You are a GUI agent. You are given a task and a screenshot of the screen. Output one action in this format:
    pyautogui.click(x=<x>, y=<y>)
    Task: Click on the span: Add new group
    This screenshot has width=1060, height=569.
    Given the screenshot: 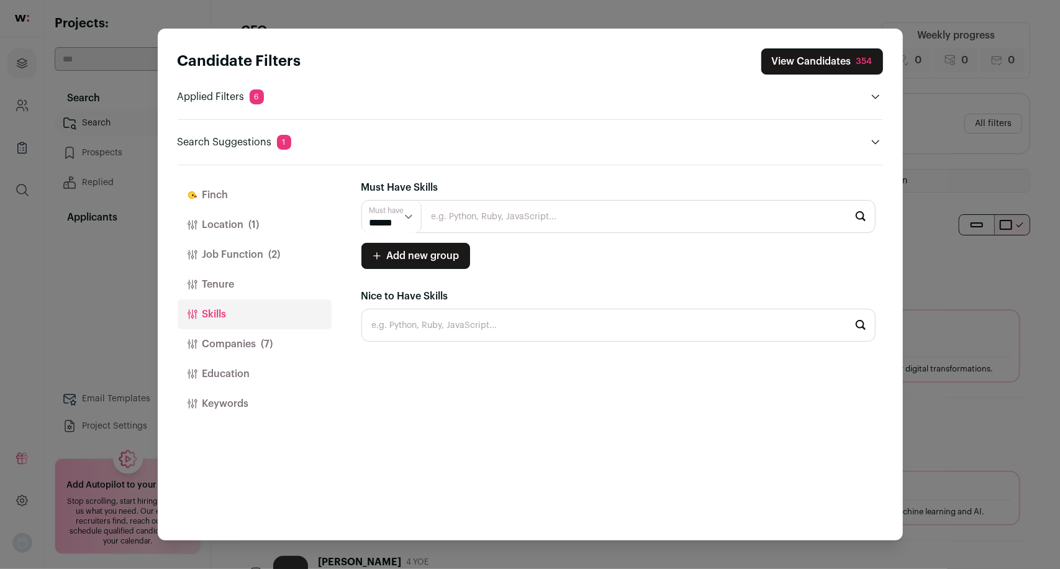 What is the action you would take?
    pyautogui.click(x=423, y=256)
    